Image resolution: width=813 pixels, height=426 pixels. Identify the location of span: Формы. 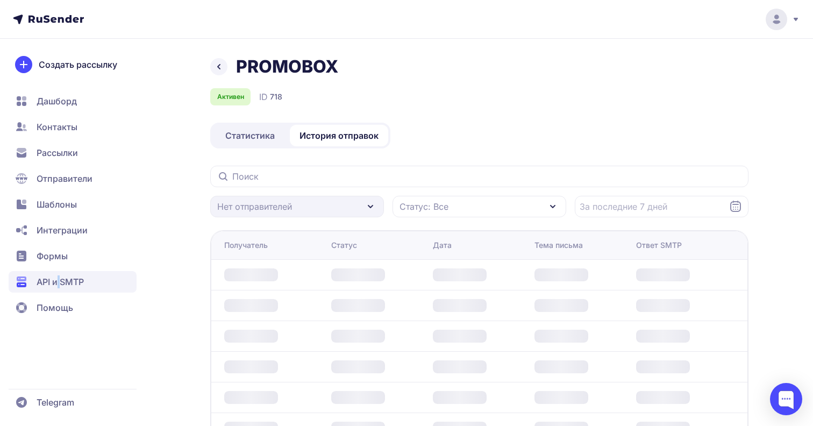
(52, 256).